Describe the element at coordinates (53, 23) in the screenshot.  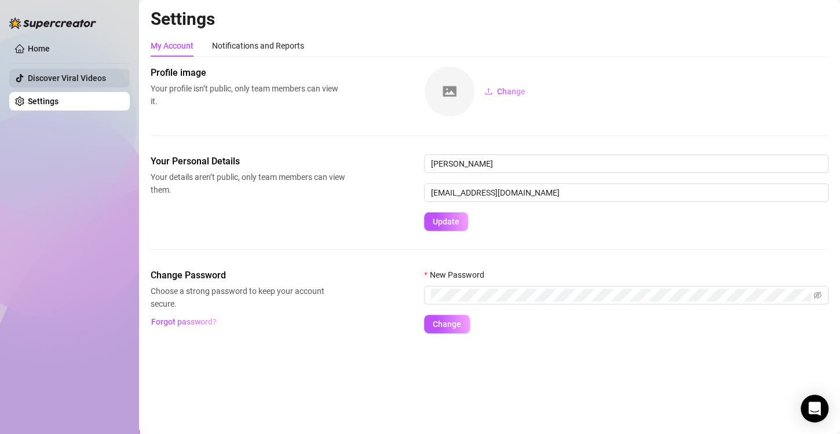
I see `img: logo-BBDzfeDw.svg` at that location.